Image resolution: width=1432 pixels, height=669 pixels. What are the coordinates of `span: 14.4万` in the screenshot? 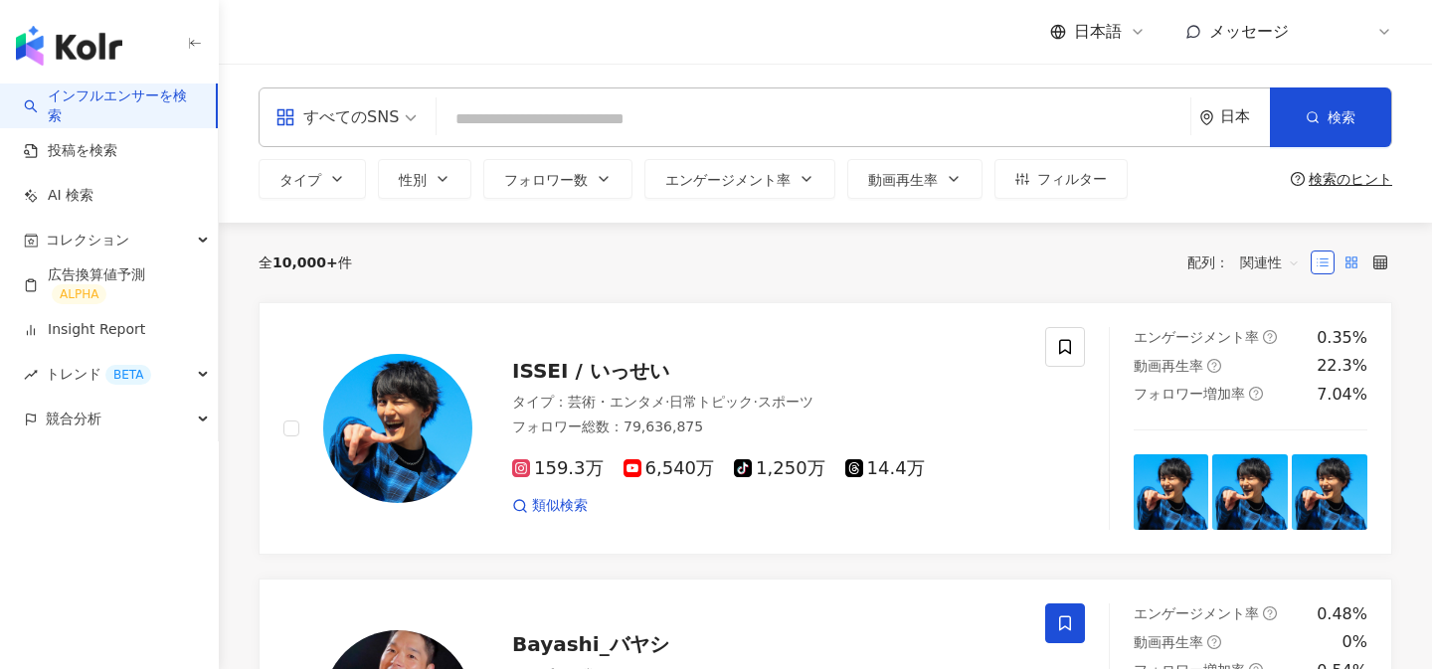 It's located at (885, 468).